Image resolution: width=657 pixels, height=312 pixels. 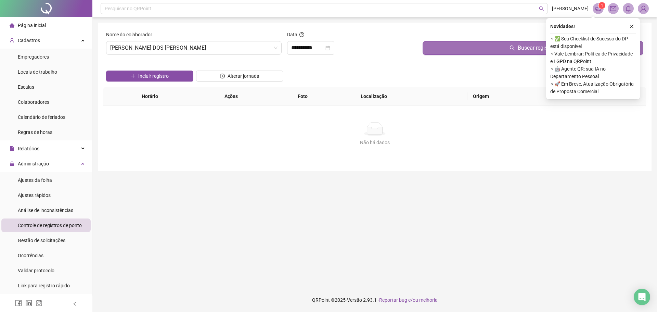 What do you see at coordinates (563, 26) in the screenshot?
I see `span: Novidades !` at bounding box center [563, 26].